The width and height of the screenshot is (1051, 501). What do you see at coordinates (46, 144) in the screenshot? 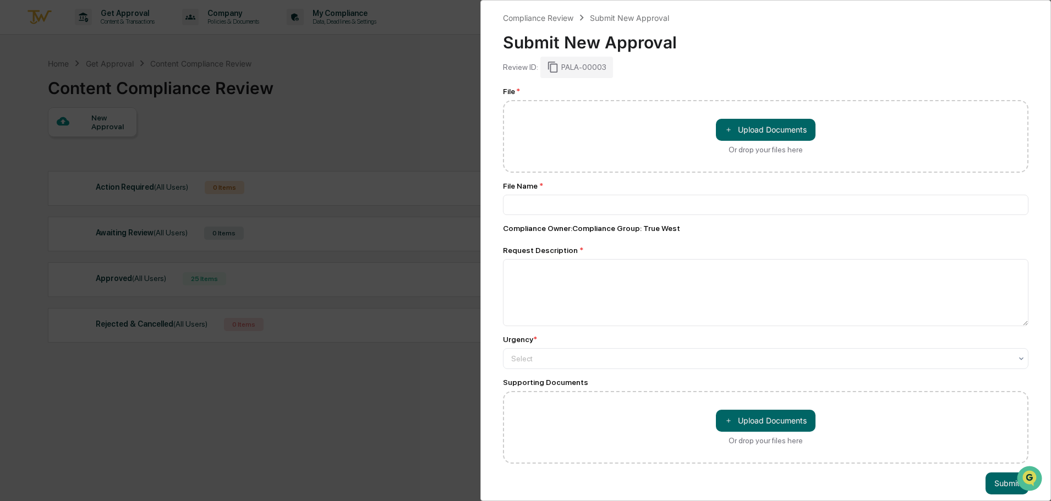
I see `span: Preclearance` at bounding box center [46, 144].